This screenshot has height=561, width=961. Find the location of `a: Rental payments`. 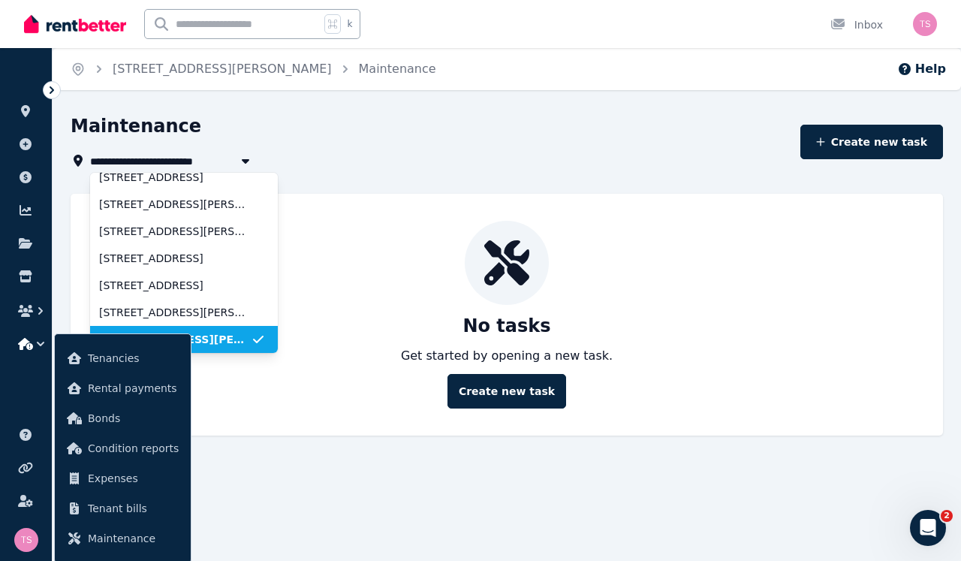

a: Rental payments is located at coordinates (122, 388).